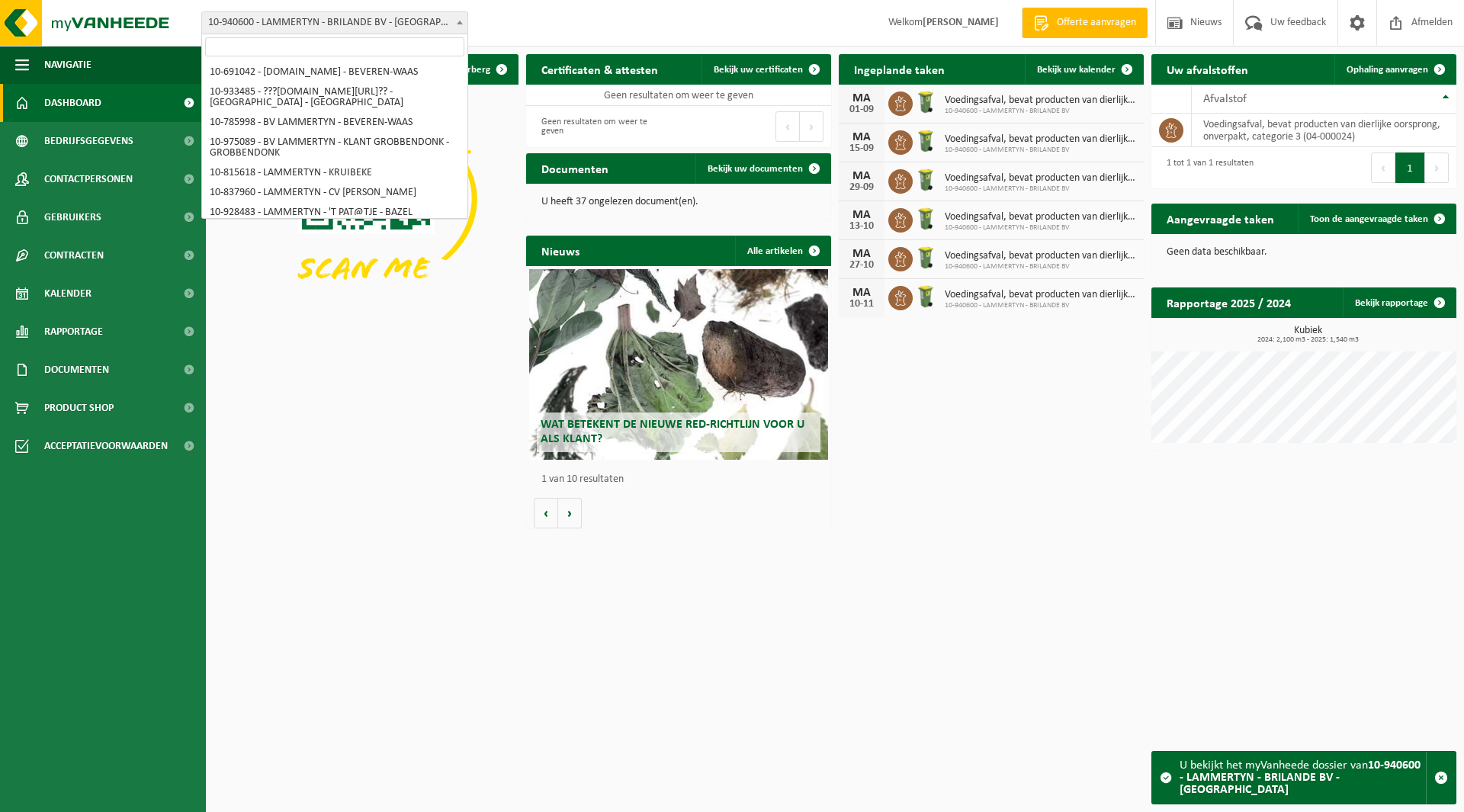 This screenshot has width=1464, height=812. What do you see at coordinates (602, 126) in the screenshot?
I see `div: Geen resultaten om weer te geven` at bounding box center [602, 126].